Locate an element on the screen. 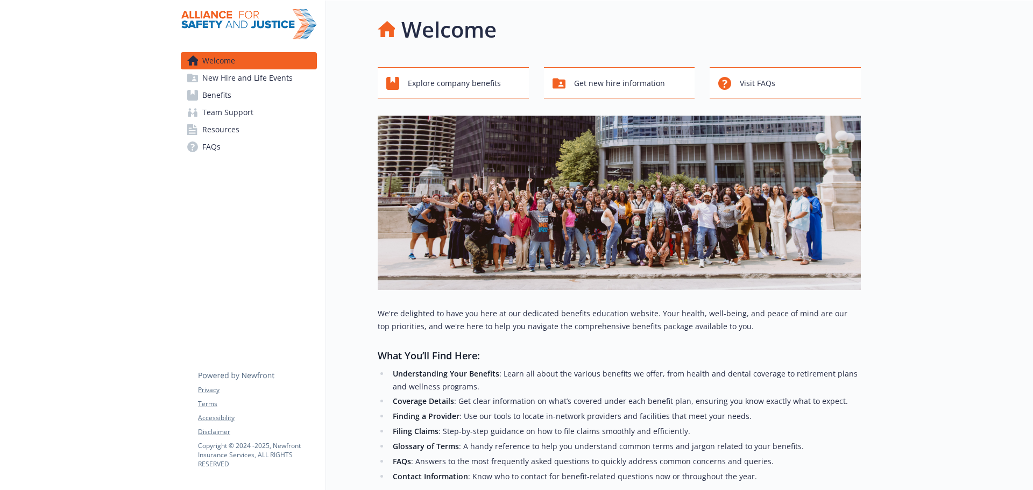 Image resolution: width=1033 pixels, height=490 pixels. li: : Use our tools to locate in-network providers and facilities that meet your needs. is located at coordinates (625, 417).